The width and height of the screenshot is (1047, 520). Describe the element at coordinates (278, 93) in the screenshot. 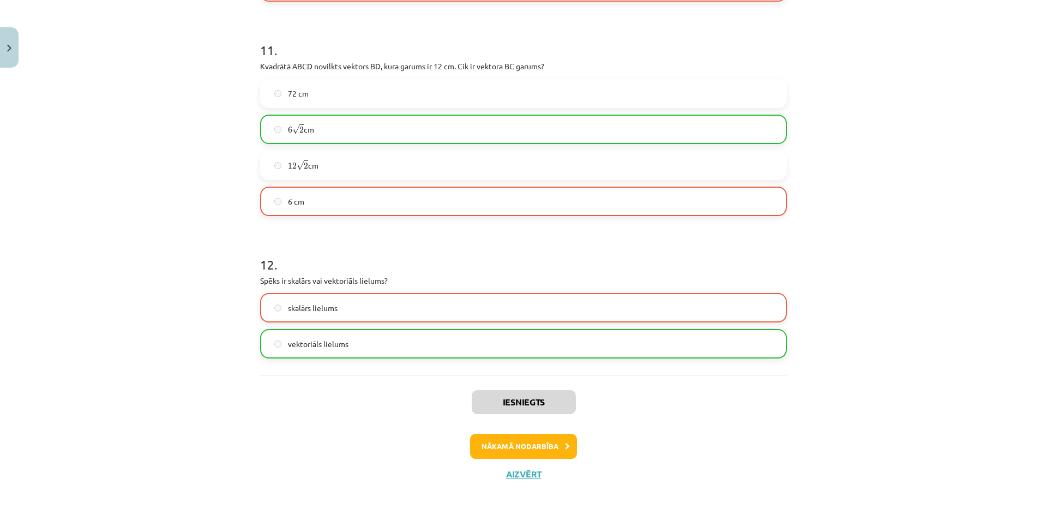

I see `input: 72 cm` at that location.